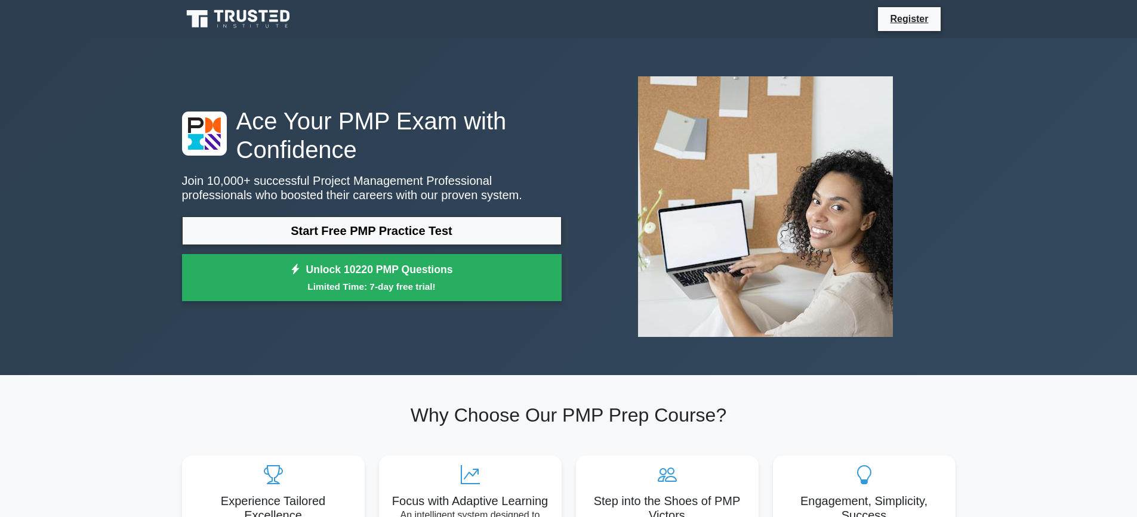 Image resolution: width=1137 pixels, height=517 pixels. I want to click on a: Register, so click(909, 19).